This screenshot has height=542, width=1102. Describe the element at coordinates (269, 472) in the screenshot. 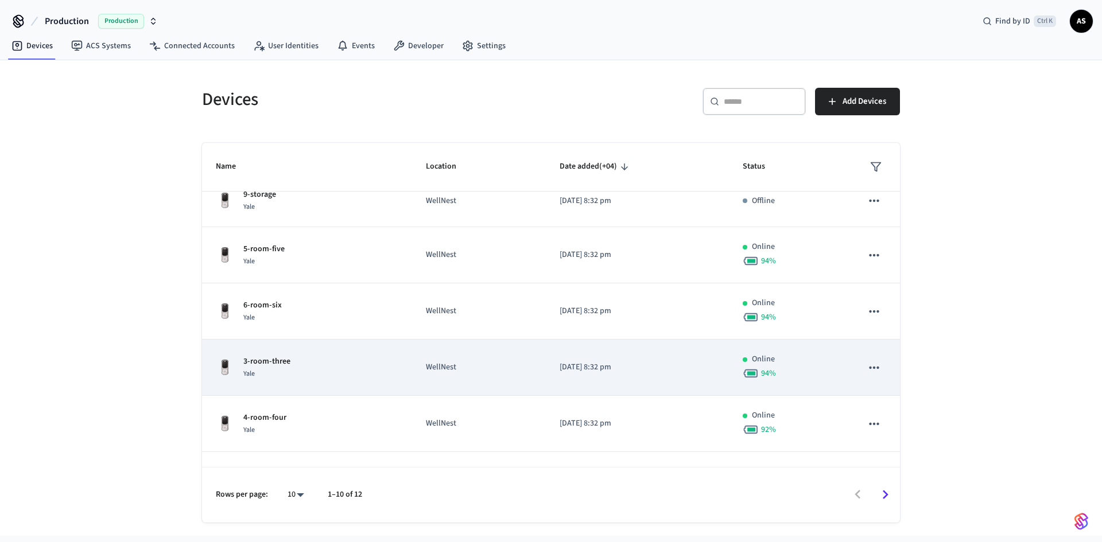

I see `p: 11-badtumbler` at that location.